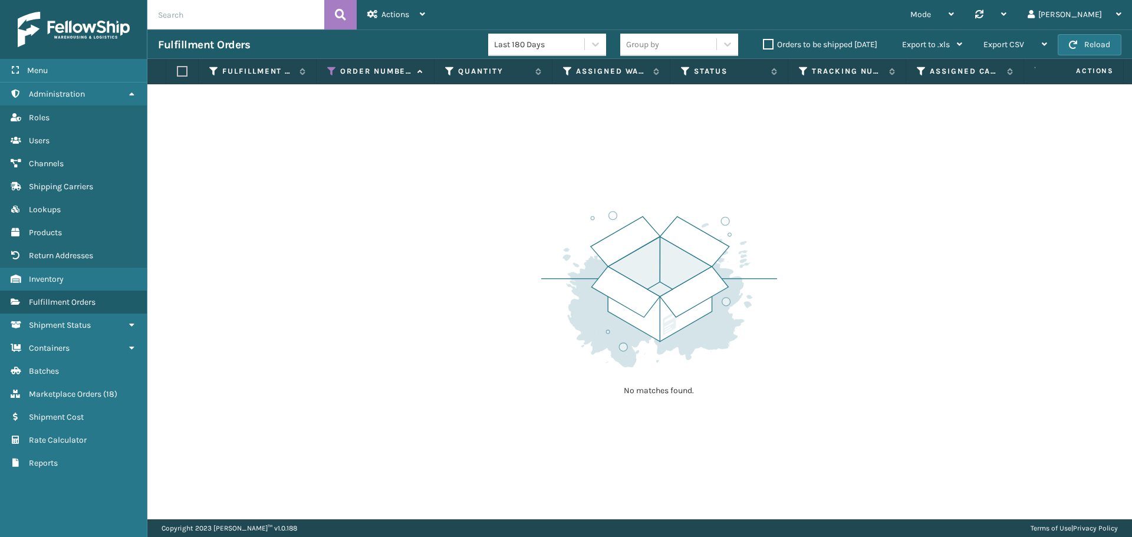 The width and height of the screenshot is (1132, 537). Describe the element at coordinates (611, 71) in the screenshot. I see `label: Assigned Warehouse` at that location.